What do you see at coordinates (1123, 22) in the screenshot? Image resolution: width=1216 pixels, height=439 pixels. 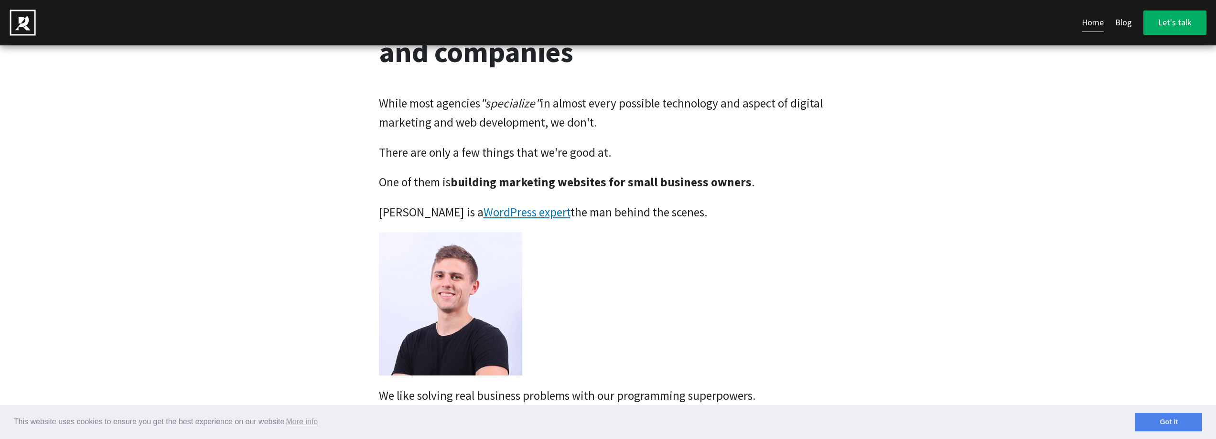 I see `a: Blog` at bounding box center [1123, 22].